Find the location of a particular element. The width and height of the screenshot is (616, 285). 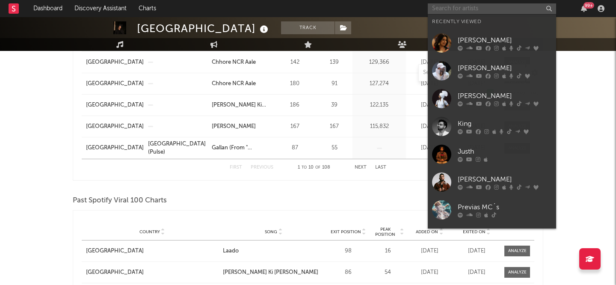

button: Next is located at coordinates (361, 167).